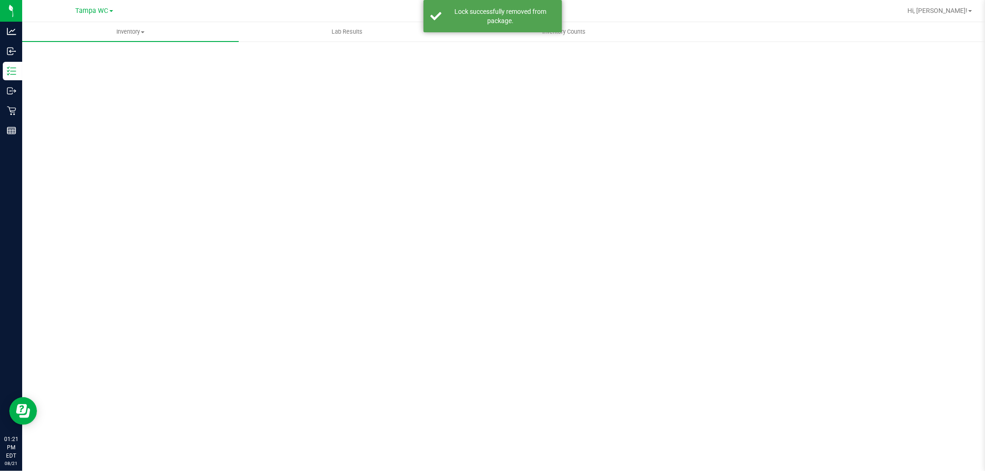 The image size is (985, 471). Describe the element at coordinates (564, 32) in the screenshot. I see `span: Inventory Counts` at that location.